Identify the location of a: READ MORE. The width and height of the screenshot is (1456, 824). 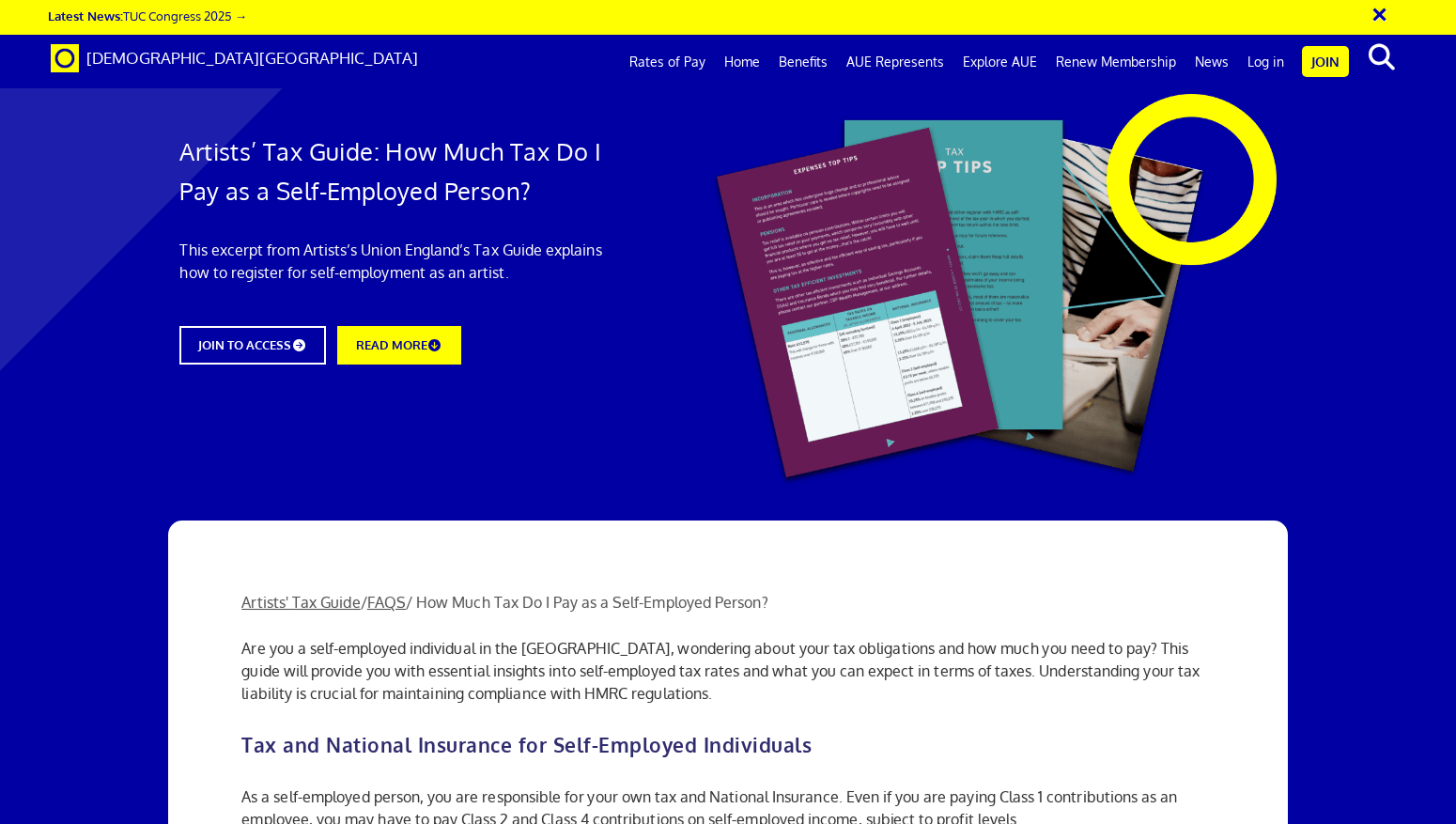
(399, 345).